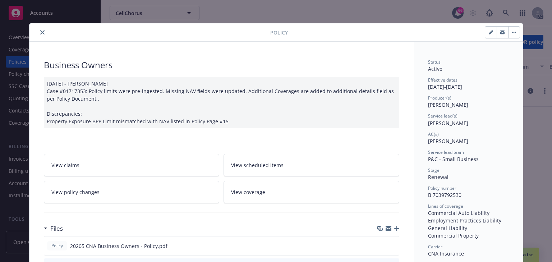 The image size is (552, 262). Describe the element at coordinates (53, 228) in the screenshot. I see `div: Files` at that location.